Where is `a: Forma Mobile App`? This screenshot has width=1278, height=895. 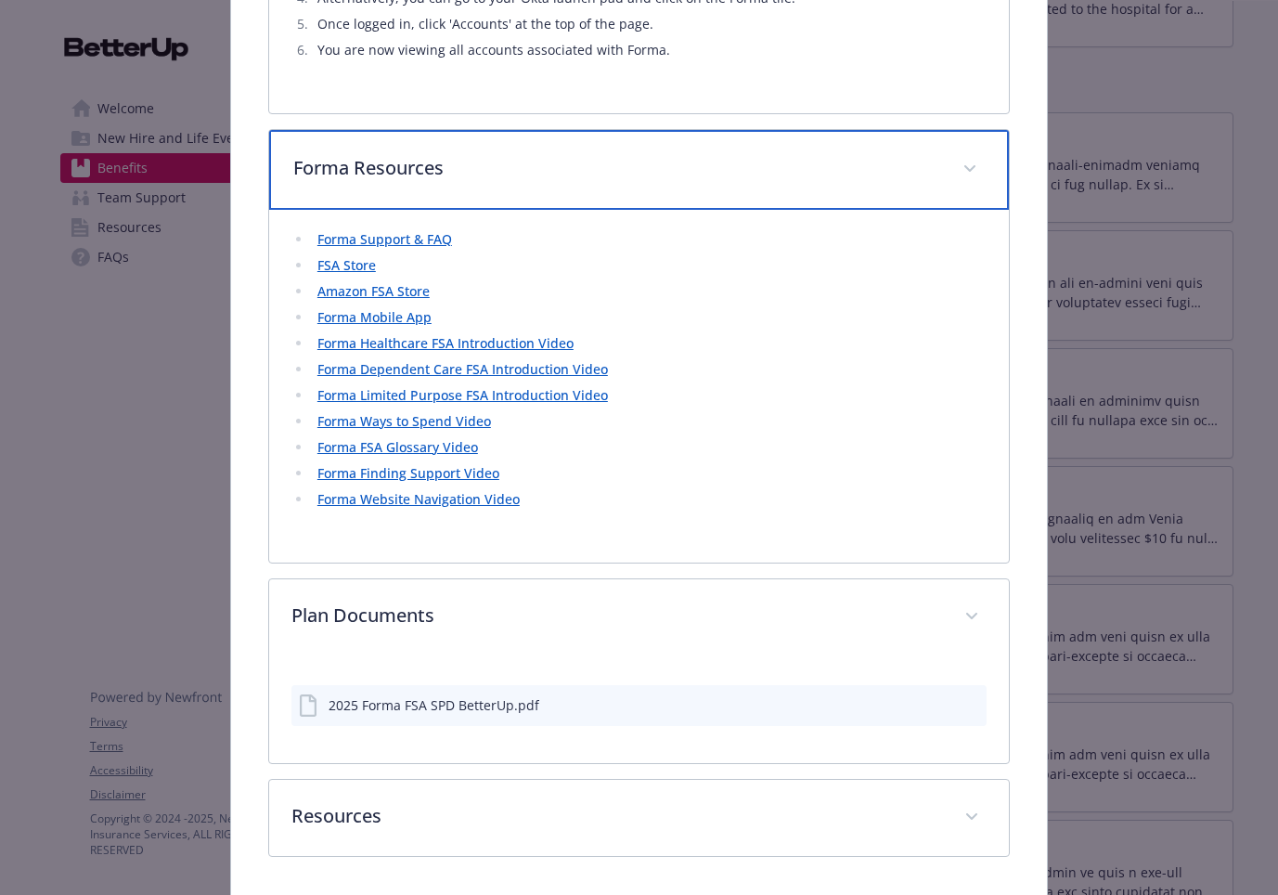
a: Forma Mobile App is located at coordinates (374, 316).